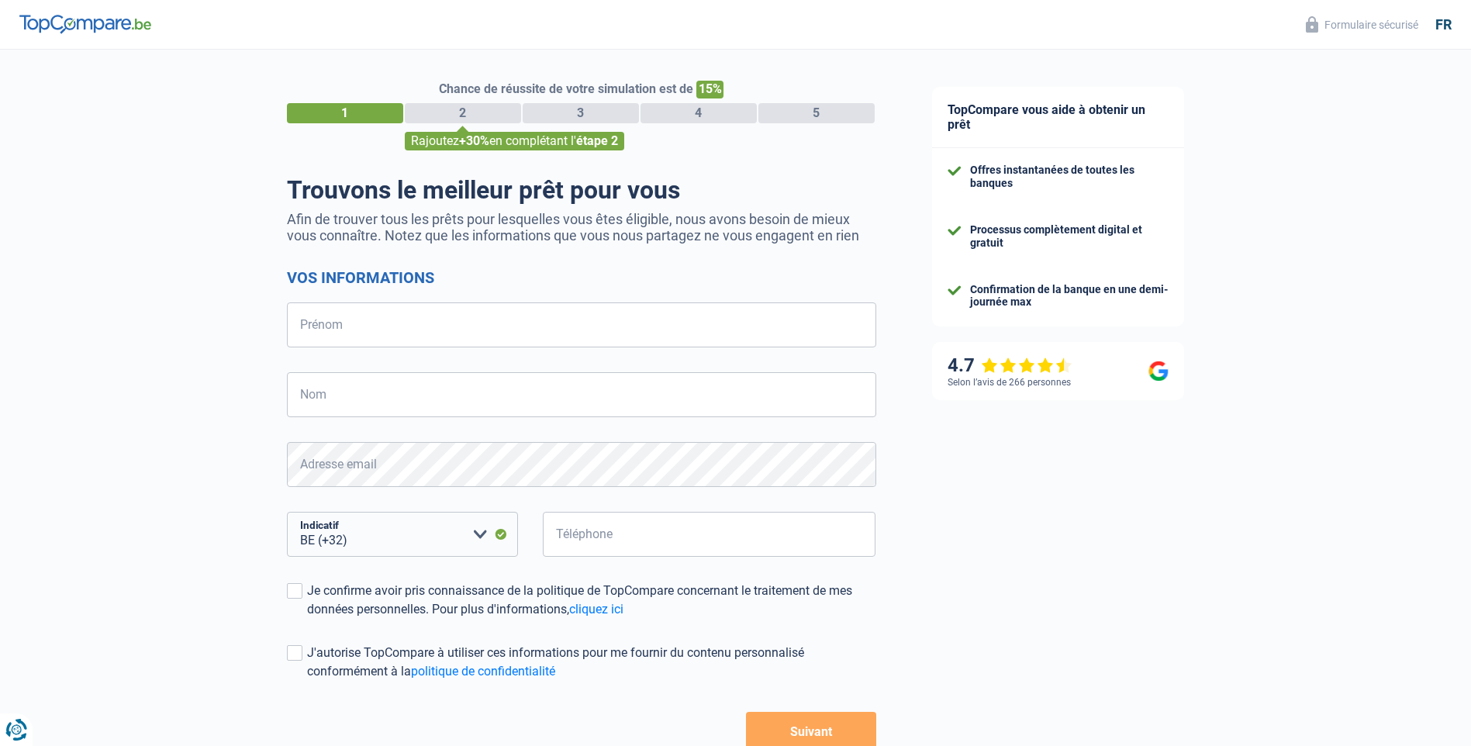 The height and width of the screenshot is (746, 1471). Describe the element at coordinates (1070, 296) in the screenshot. I see `div: Confirmation de la banque en une demi-journée max` at that location.